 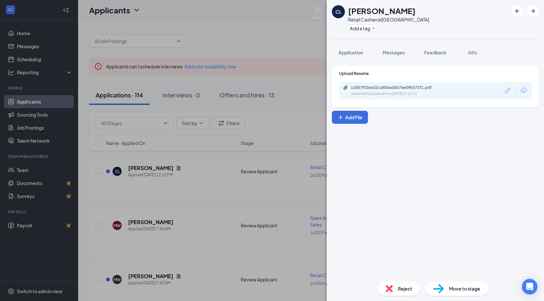 I want to click on span: Reject, so click(x=405, y=288).